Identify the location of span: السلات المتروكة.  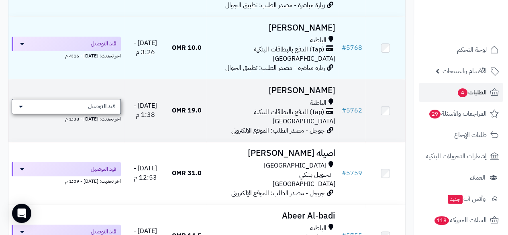
(460, 220).